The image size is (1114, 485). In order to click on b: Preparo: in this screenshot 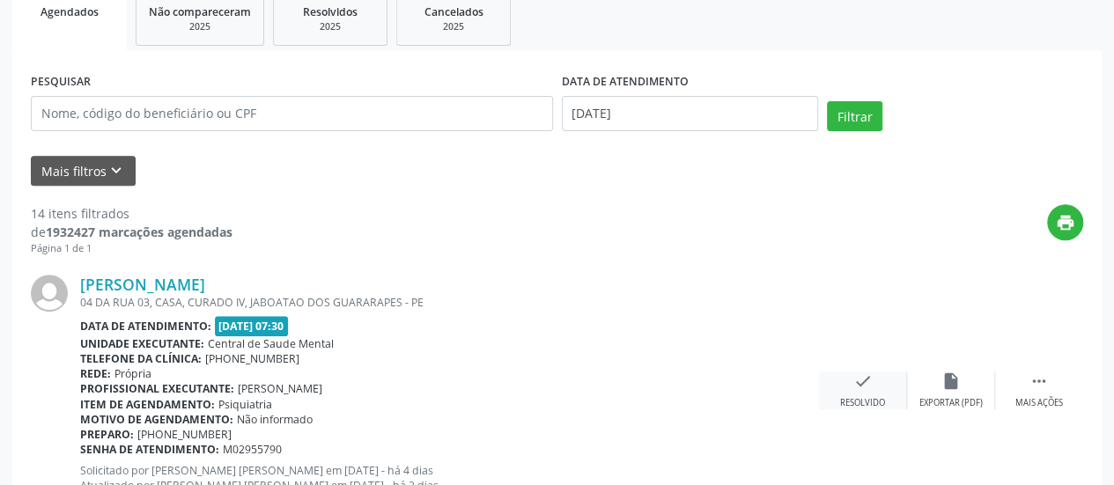, I will do `click(107, 434)`.